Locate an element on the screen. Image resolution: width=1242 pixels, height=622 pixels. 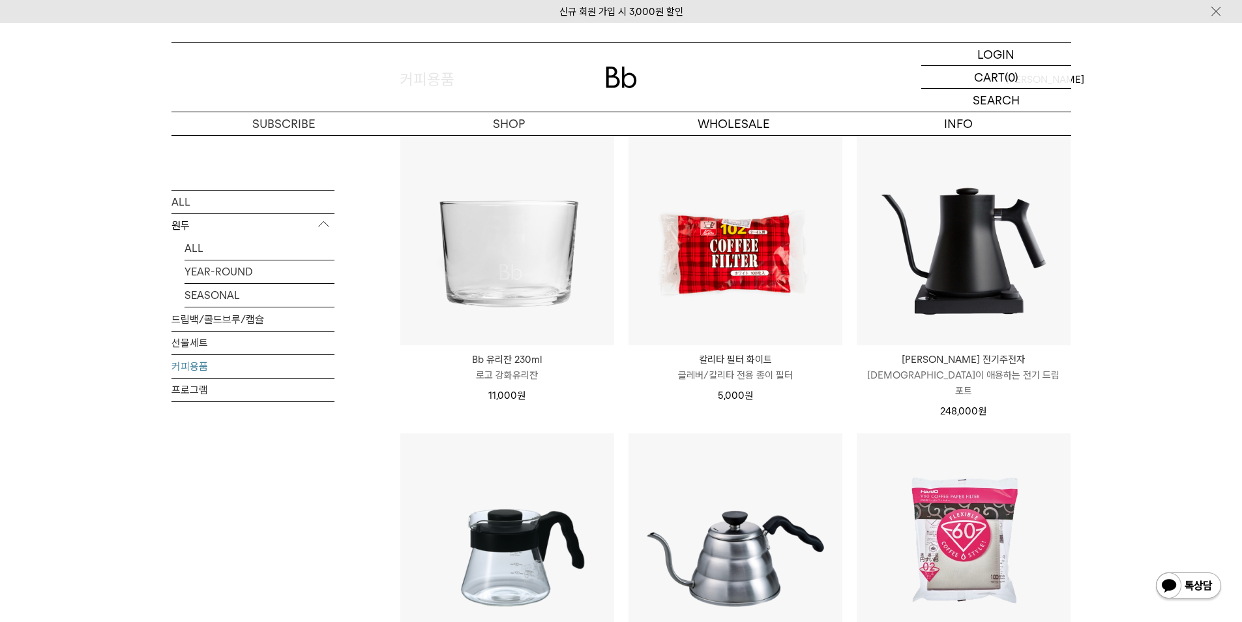
a: SHOP is located at coordinates (509, 123).